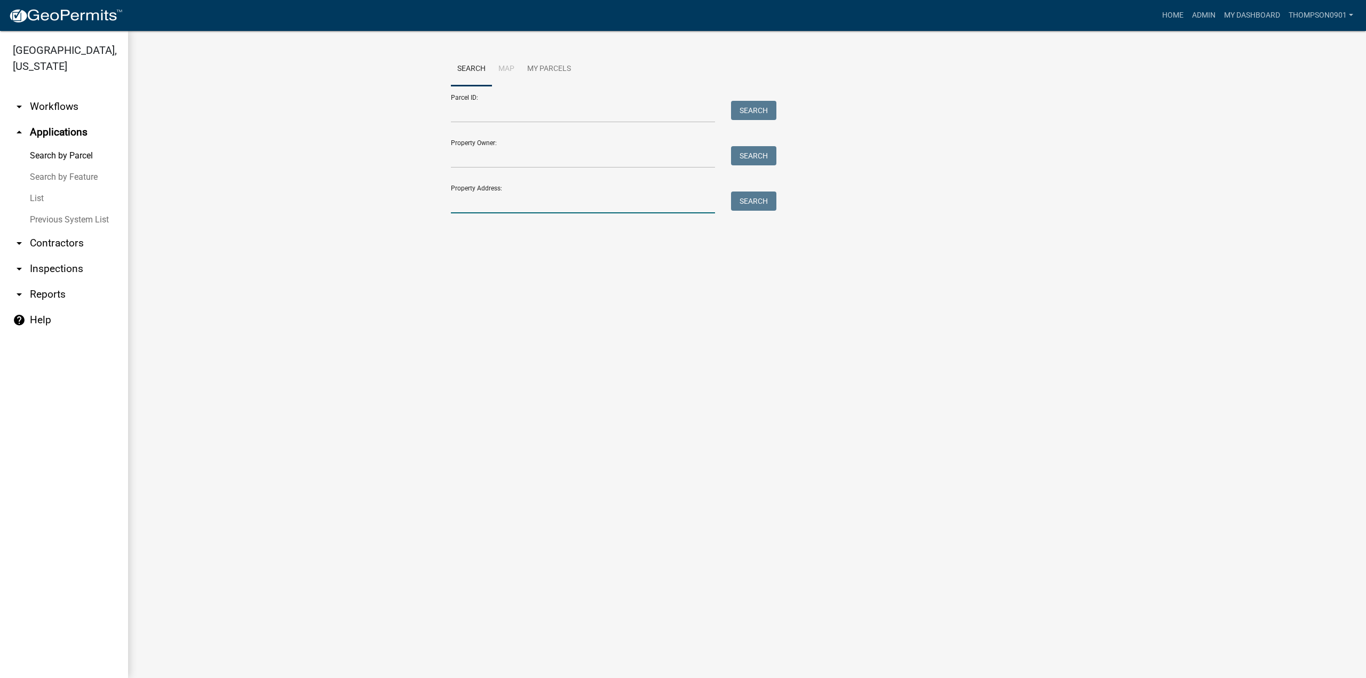 Image resolution: width=1366 pixels, height=678 pixels. Describe the element at coordinates (19, 320) in the screenshot. I see `i: help` at that location.